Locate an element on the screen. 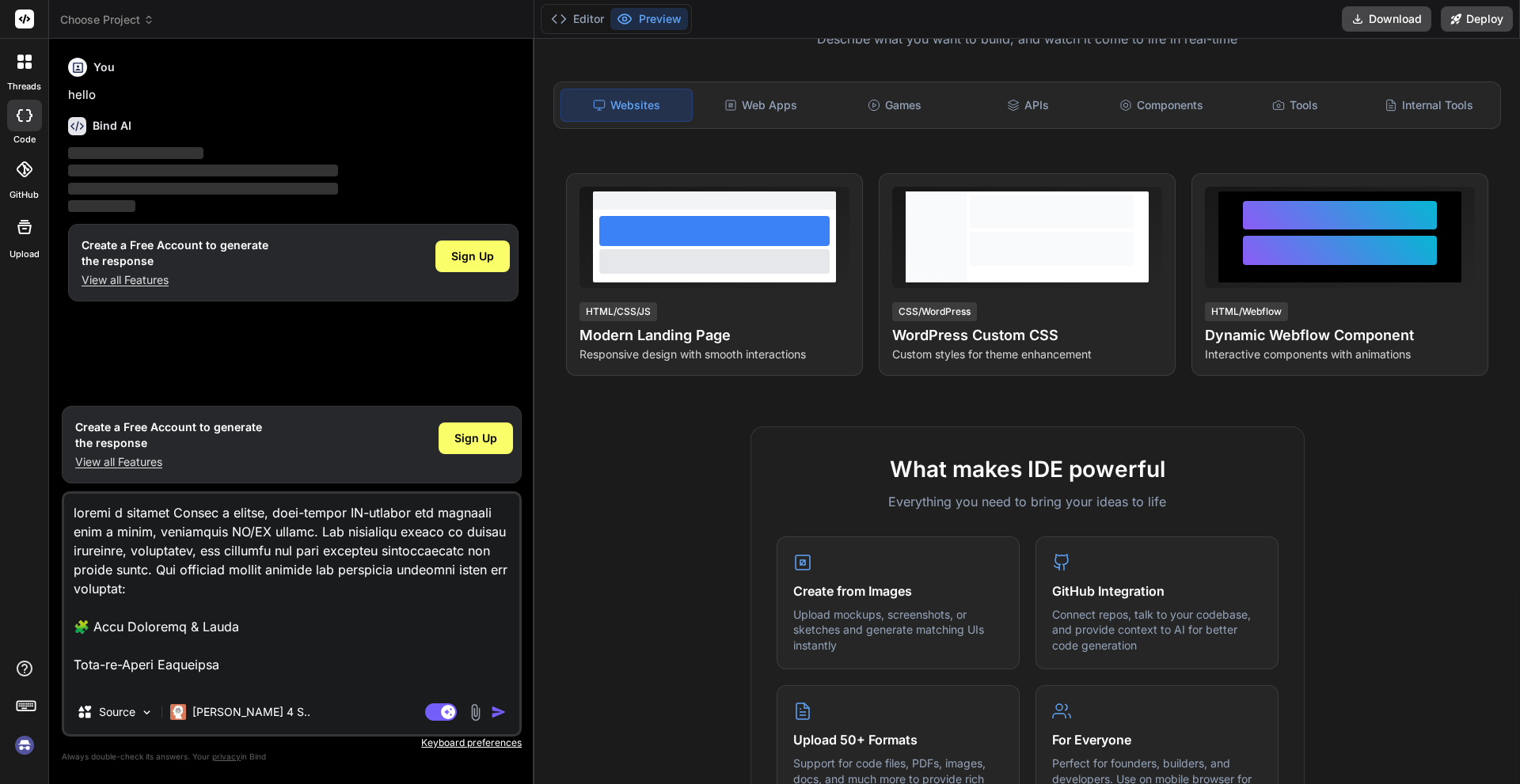  p: hello is located at coordinates (293, 95).